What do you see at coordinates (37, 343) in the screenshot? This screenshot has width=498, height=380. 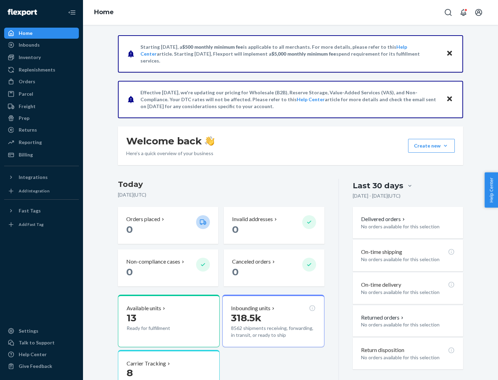 I see `div: Talk to Support` at bounding box center [37, 343].